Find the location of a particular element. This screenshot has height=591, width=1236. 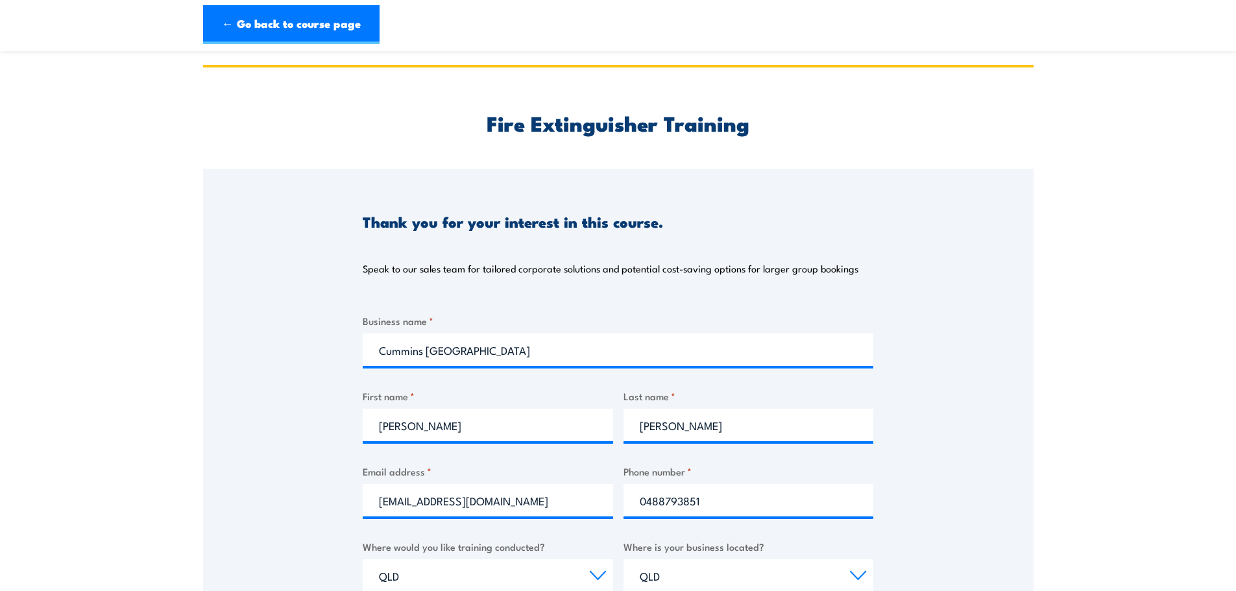

label: Last name is located at coordinates (749, 396).